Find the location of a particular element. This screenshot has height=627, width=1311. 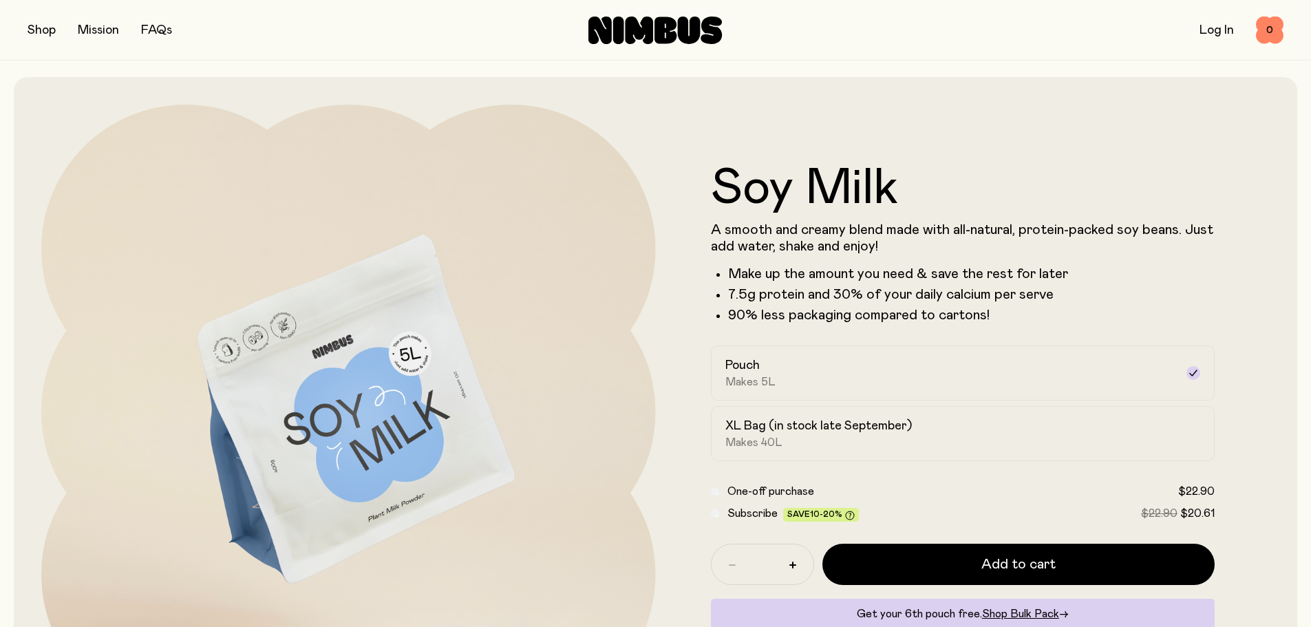

a: Shop Bulk Pack→ is located at coordinates (1025, 614).